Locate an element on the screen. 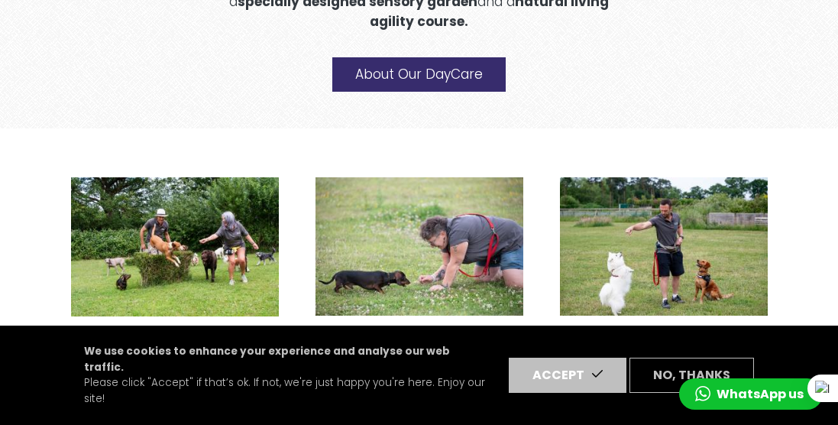 Image resolution: width=838 pixels, height=425 pixels. img: Puppies is located at coordinates (419, 246).